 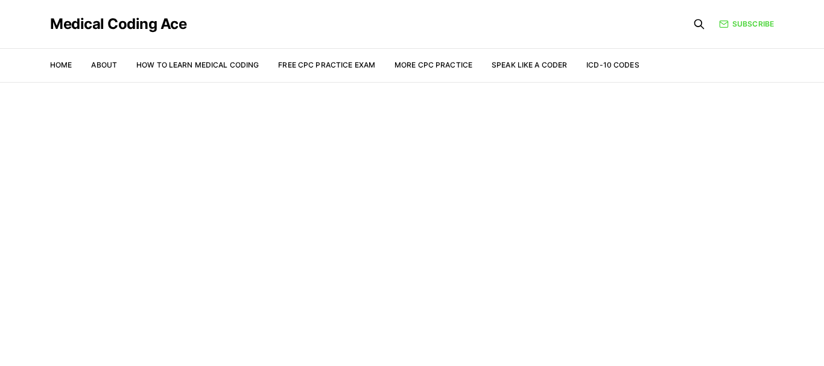 What do you see at coordinates (197, 65) in the screenshot?
I see `a: How to Learn Medical Coding` at bounding box center [197, 65].